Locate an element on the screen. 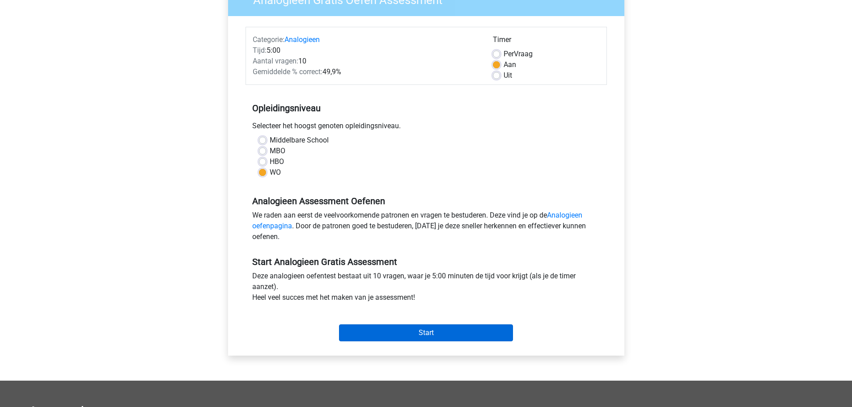 This screenshot has width=852, height=407. label: Uit is located at coordinates (507, 76).